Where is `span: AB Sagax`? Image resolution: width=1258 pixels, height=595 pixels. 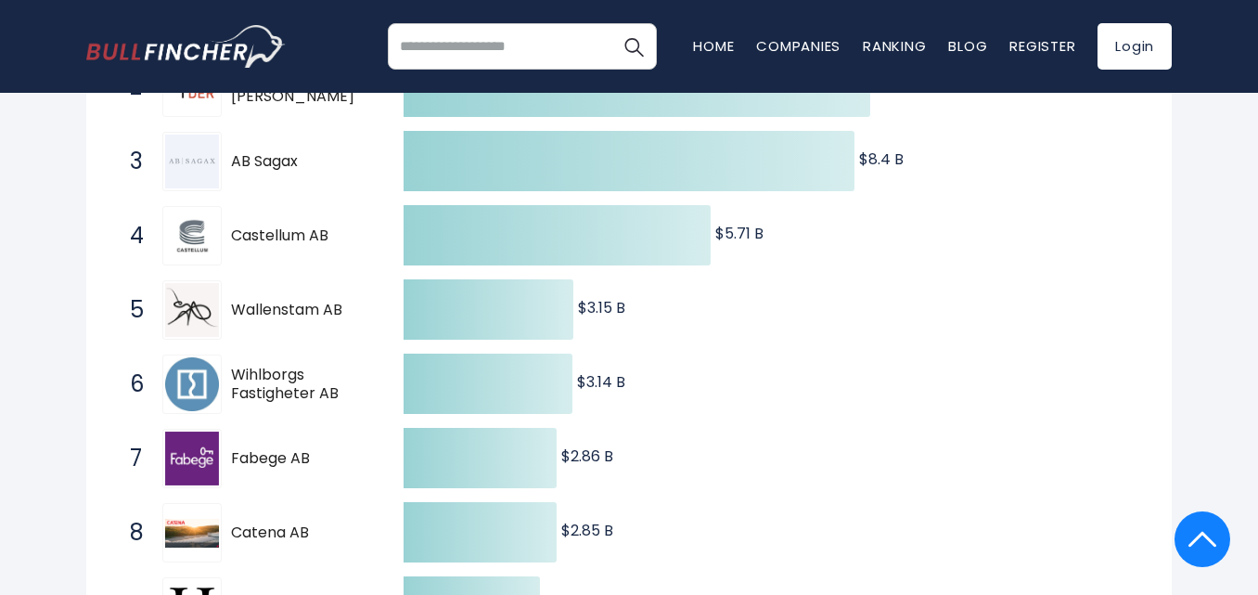
span: AB Sagax is located at coordinates (301, 161).